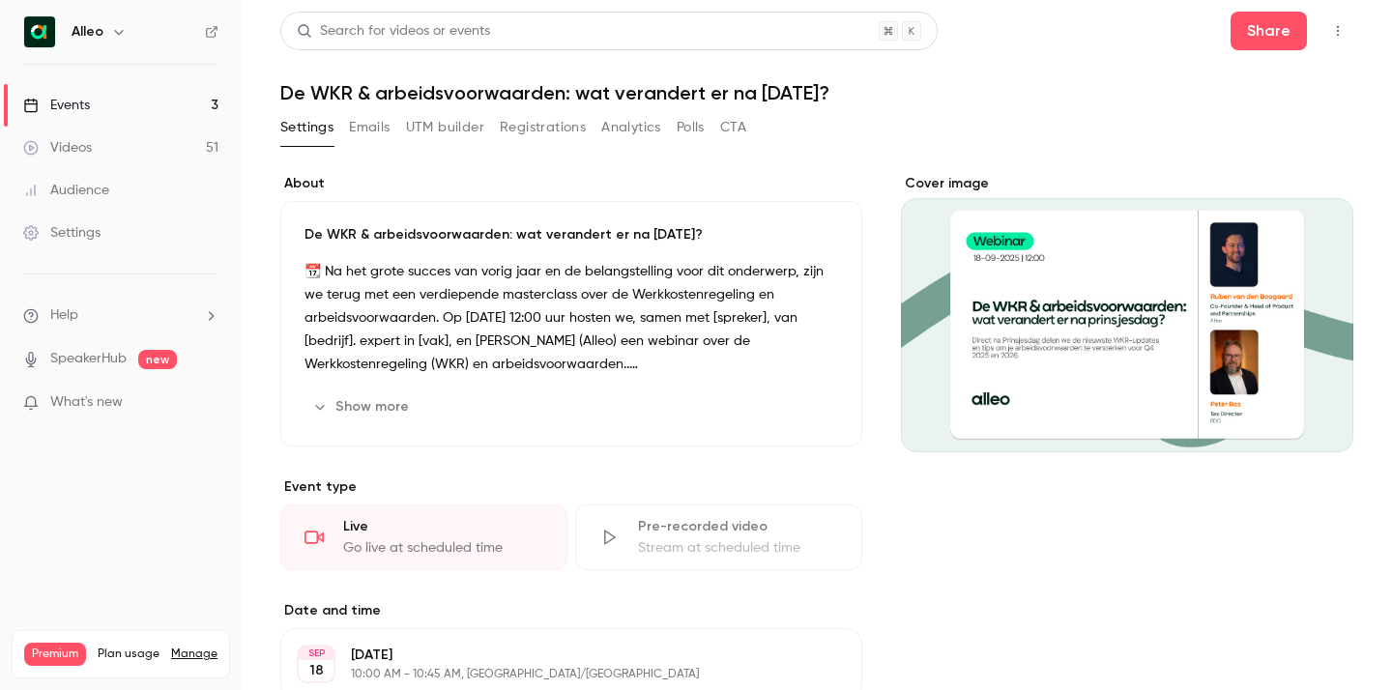 The height and width of the screenshot is (690, 1392). I want to click on a: Manage, so click(194, 654).